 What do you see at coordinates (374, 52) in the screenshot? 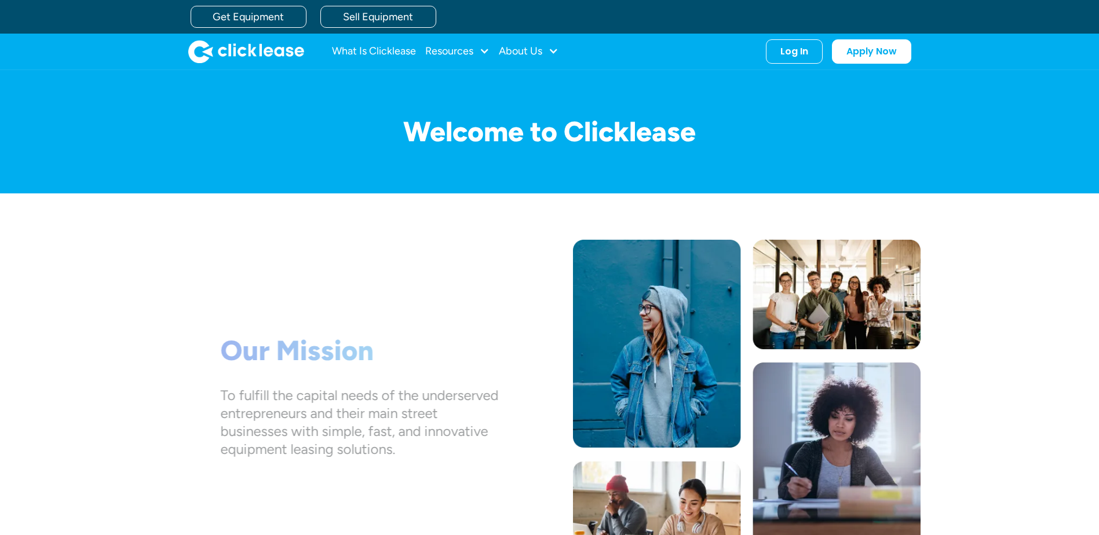
I see `a: What Is Clicklease` at bounding box center [374, 52].